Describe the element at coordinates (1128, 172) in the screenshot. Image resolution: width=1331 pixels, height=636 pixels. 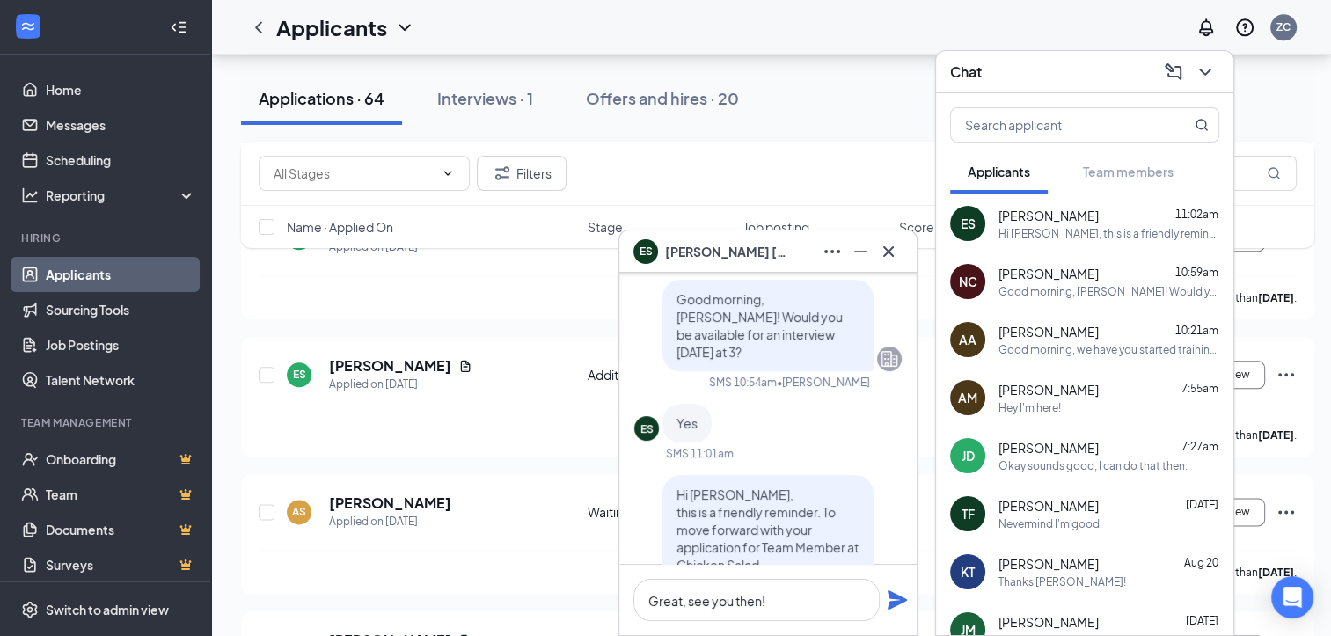
I see `span: Team members` at that location.